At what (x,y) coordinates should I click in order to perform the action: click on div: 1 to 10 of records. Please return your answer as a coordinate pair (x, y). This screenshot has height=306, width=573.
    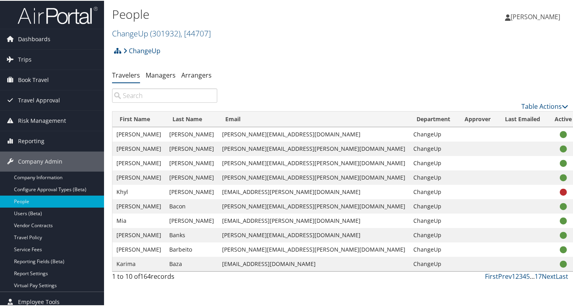
    Looking at the image, I should click on (164, 278).